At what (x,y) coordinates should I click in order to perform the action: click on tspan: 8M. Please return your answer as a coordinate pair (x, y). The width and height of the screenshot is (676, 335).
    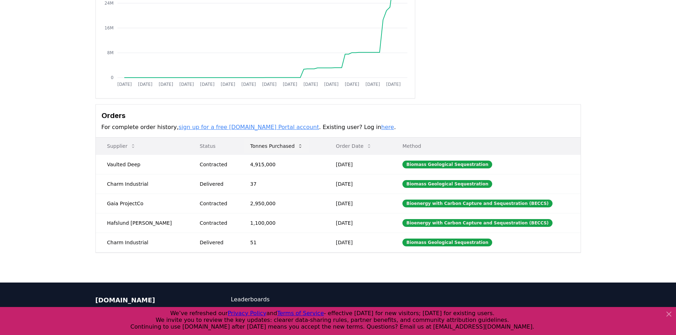
    Looking at the image, I should click on (110, 53).